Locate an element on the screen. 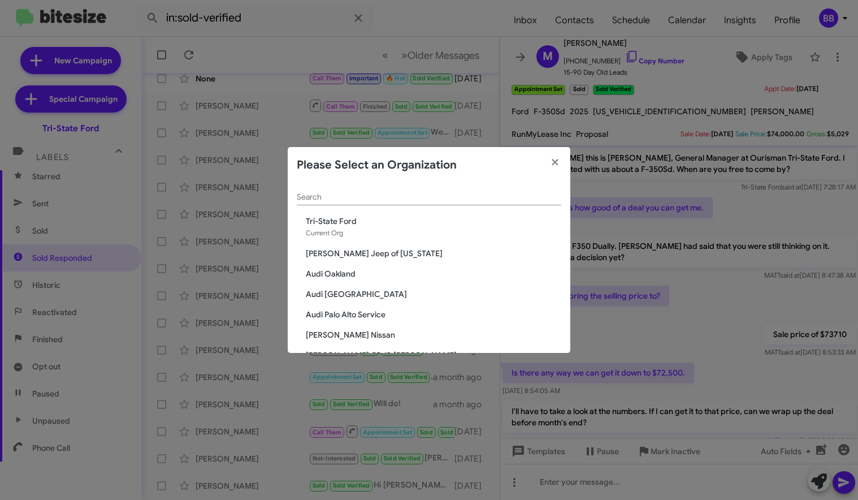 The width and height of the screenshot is (858, 500). span: Tri-State Ford is located at coordinates (434, 221).